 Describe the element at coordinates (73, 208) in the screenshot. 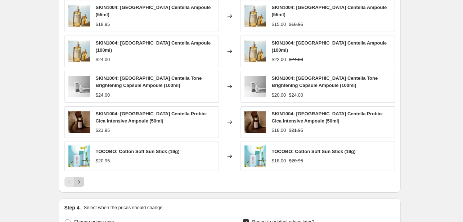

I see `h2: Step 4.` at that location.